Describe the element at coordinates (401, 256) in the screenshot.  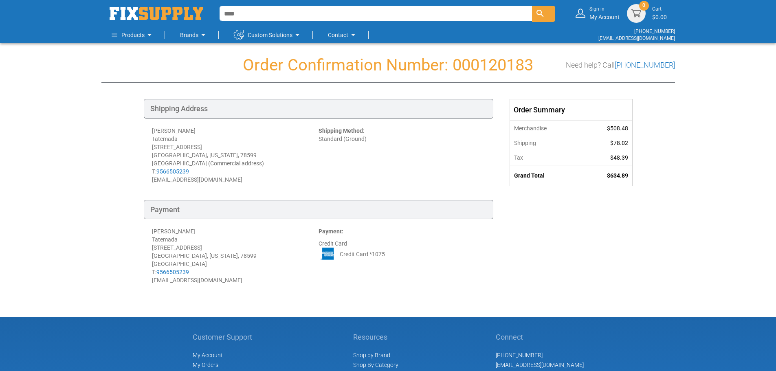
I see `div: Credit Card` at that location.